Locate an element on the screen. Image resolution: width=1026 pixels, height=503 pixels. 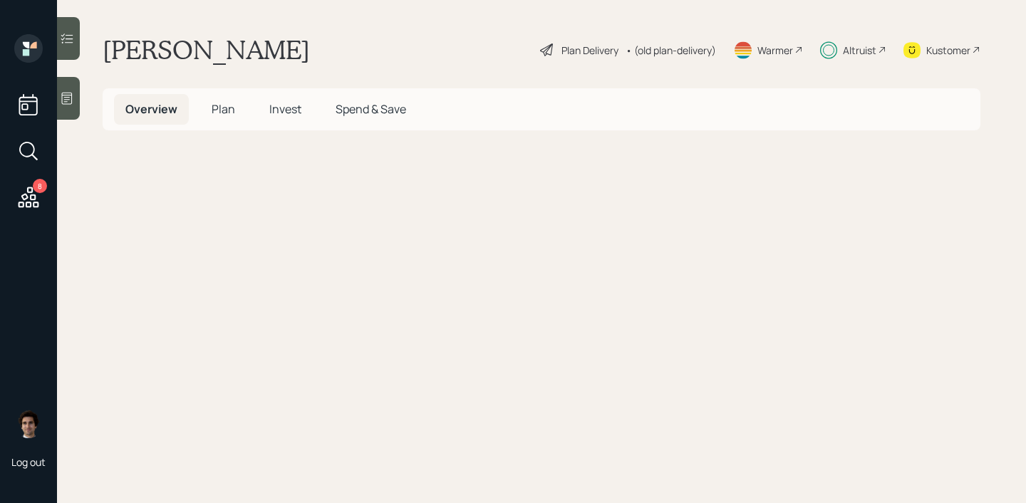
div: Warmer is located at coordinates (775, 50).